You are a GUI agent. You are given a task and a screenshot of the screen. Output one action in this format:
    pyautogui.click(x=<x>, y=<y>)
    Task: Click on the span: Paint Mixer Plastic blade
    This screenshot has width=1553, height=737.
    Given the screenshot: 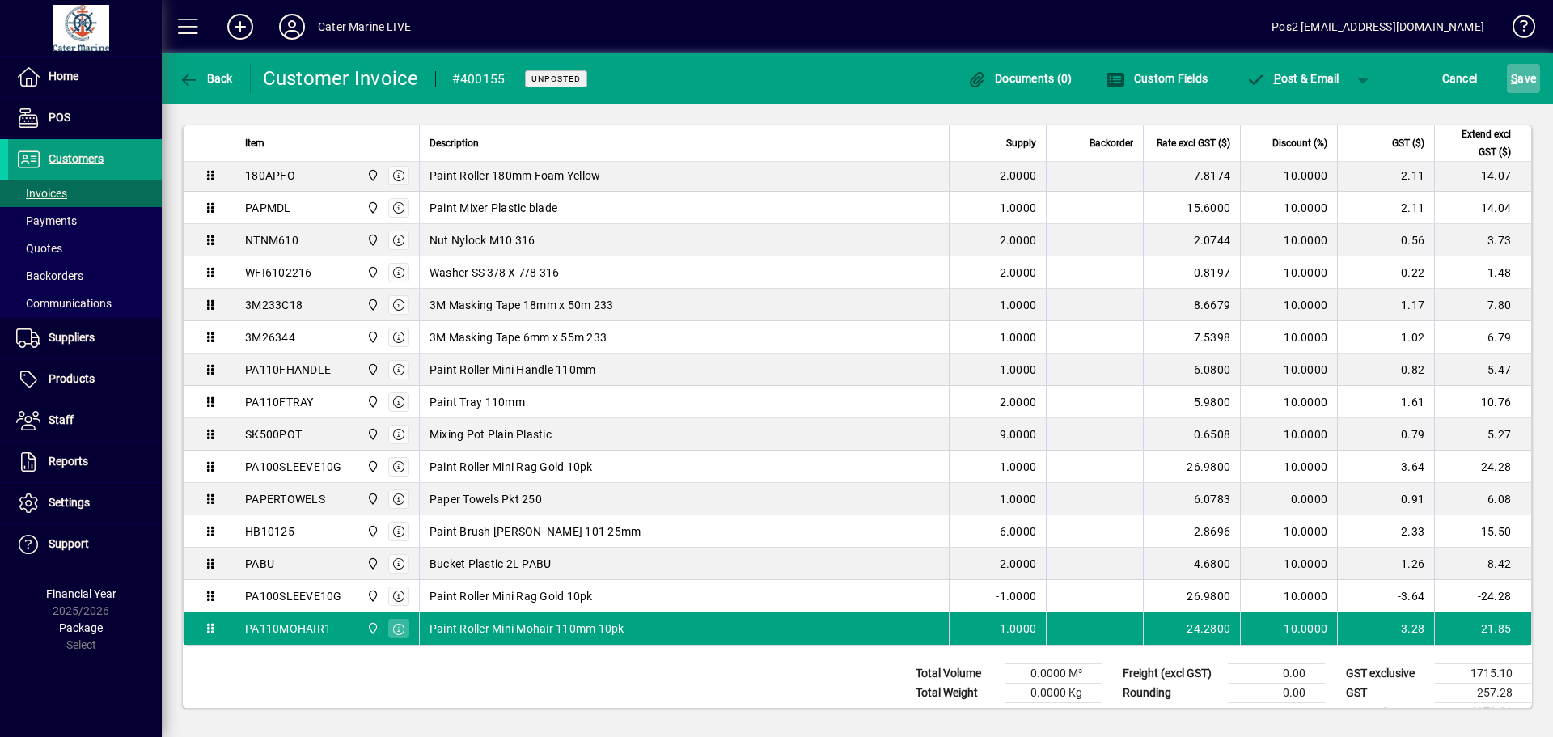 What is the action you would take?
    pyautogui.click(x=494, y=208)
    